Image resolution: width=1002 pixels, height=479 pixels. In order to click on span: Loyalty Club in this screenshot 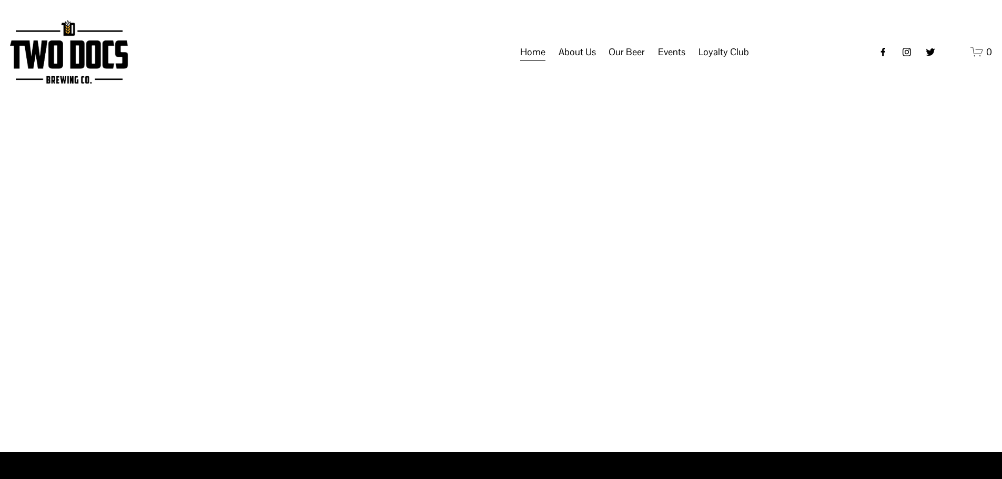, I will do `click(724, 52)`.